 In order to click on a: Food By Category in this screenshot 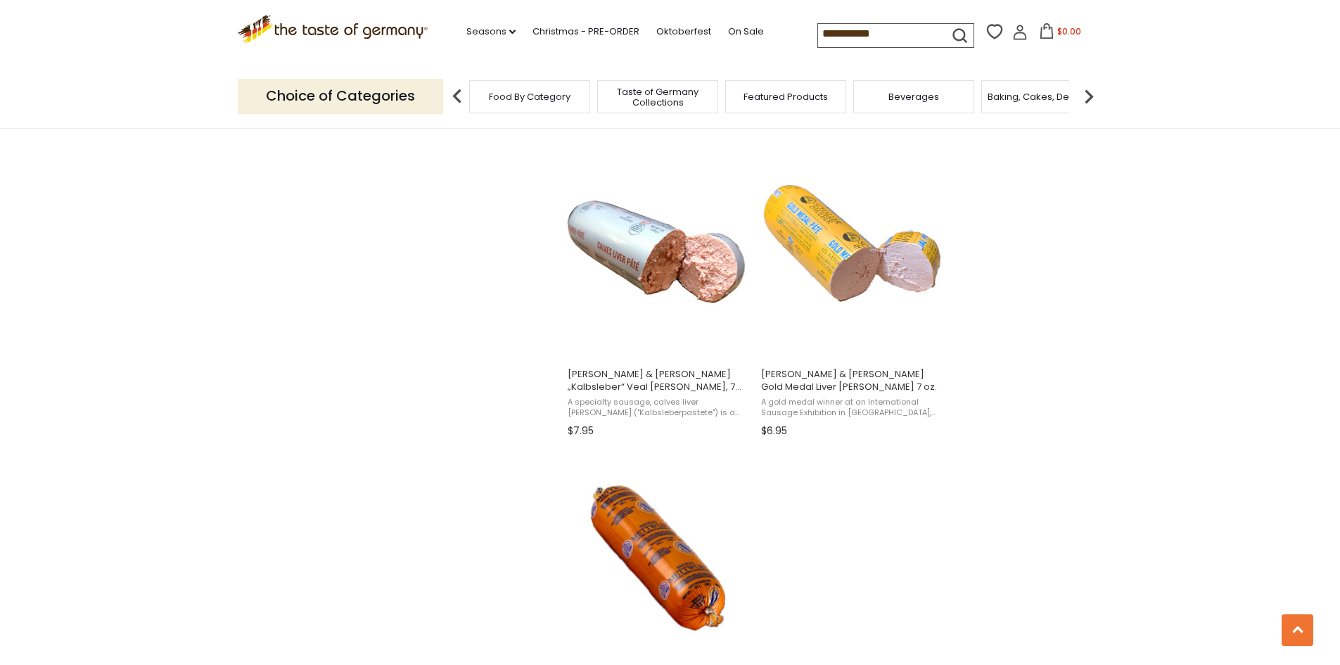, I will do `click(530, 96)`.